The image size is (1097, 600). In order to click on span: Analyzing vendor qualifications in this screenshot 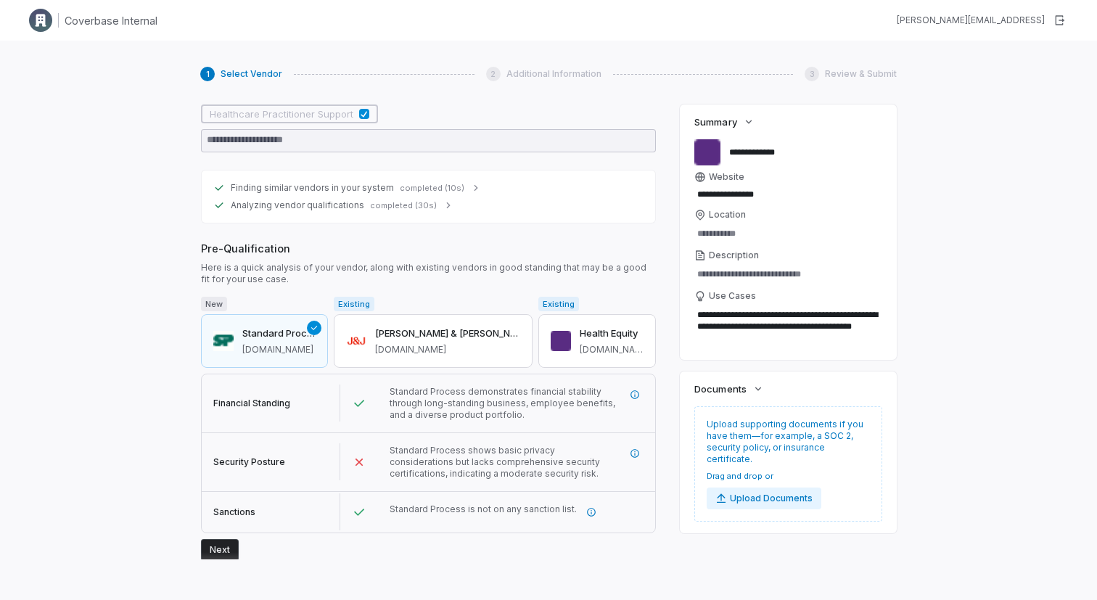, I will do `click(297, 205)`.